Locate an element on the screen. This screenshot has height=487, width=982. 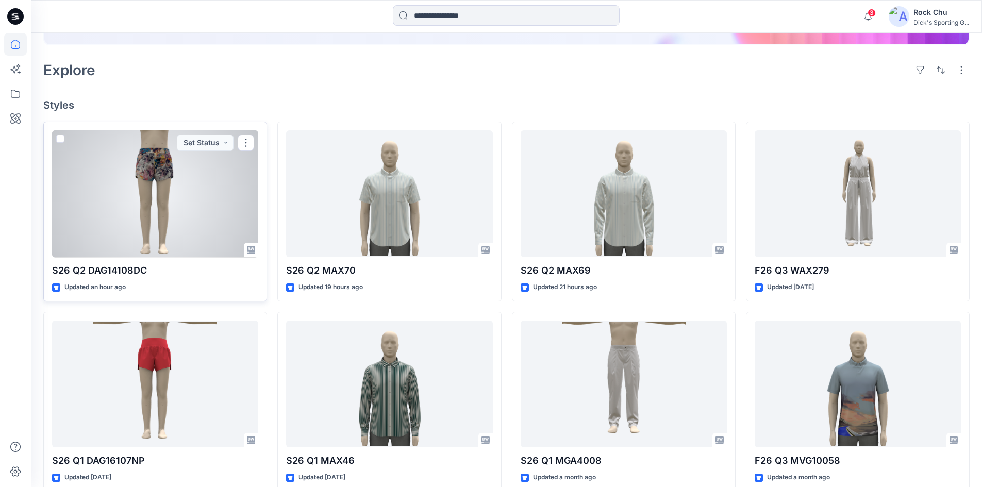
p: S26 Q2 MAX70 is located at coordinates (389, 271).